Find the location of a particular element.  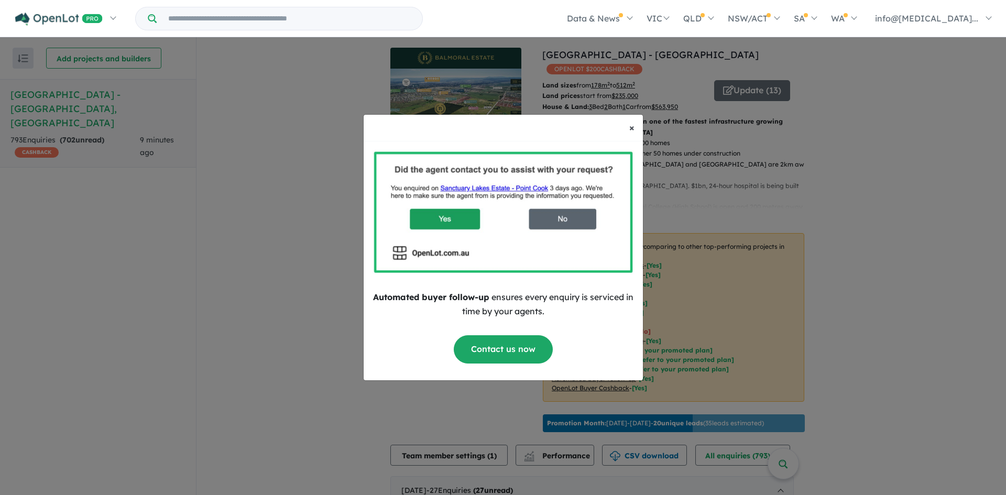

img: Automated buyer follow-up is located at coordinates (503, 212).